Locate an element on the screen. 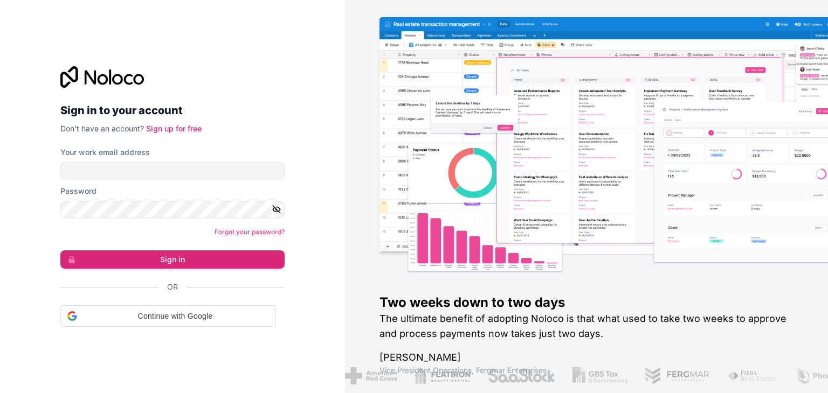 This screenshot has height=393, width=828. span: Or is located at coordinates (172, 287).